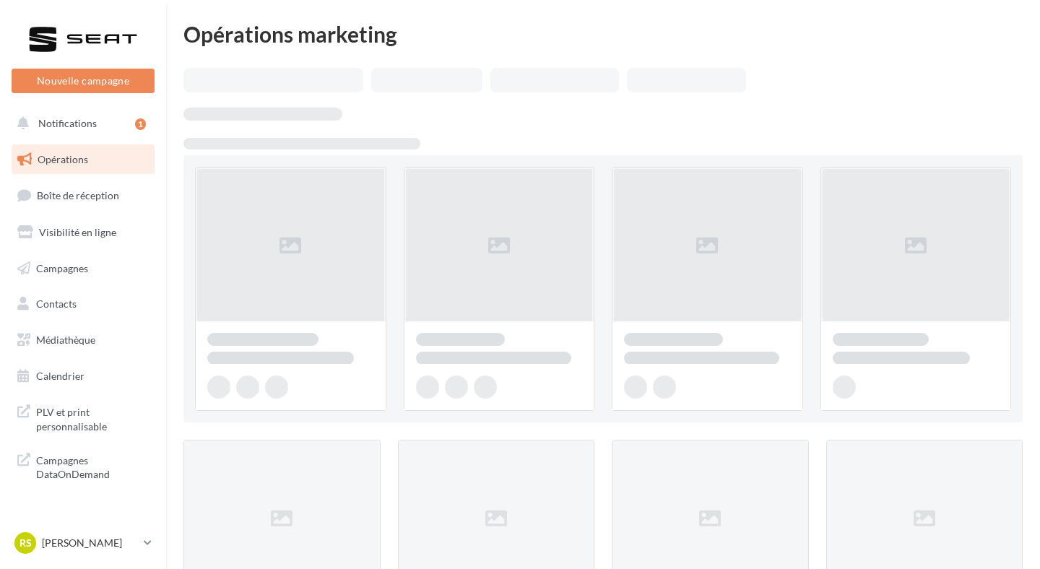 The width and height of the screenshot is (1040, 569). I want to click on a: Calendrier, so click(83, 376).